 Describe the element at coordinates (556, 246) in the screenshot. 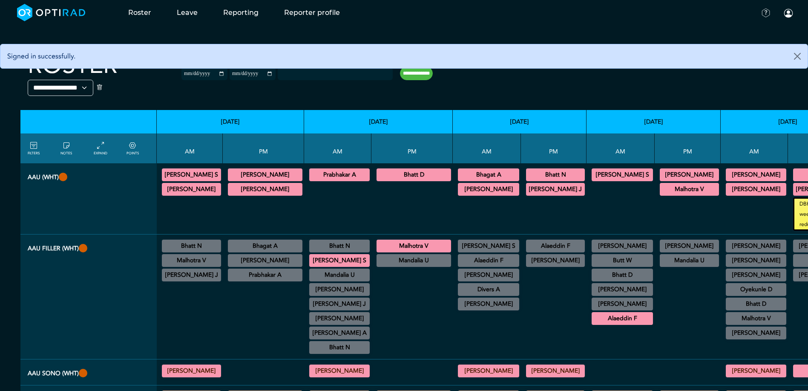

I see `div: General US 13:00 - 16:30` at that location.